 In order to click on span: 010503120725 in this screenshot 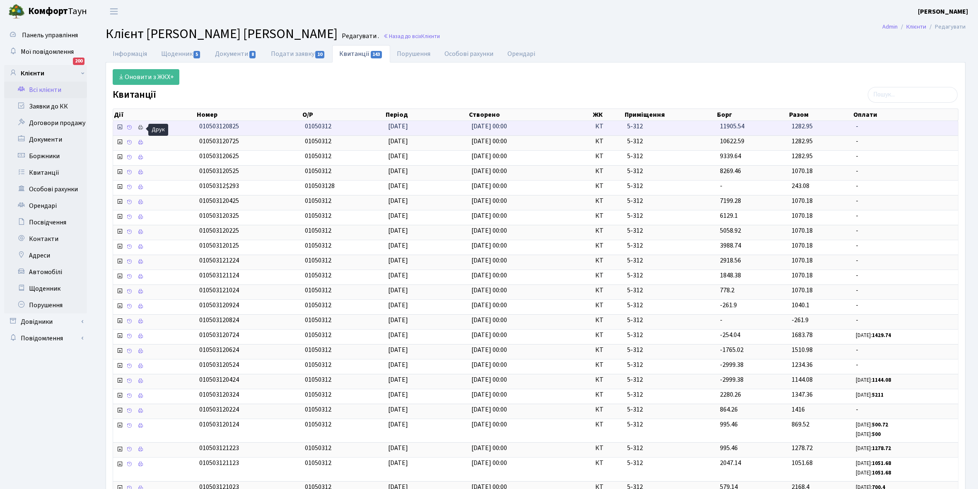, I will do `click(219, 141)`.